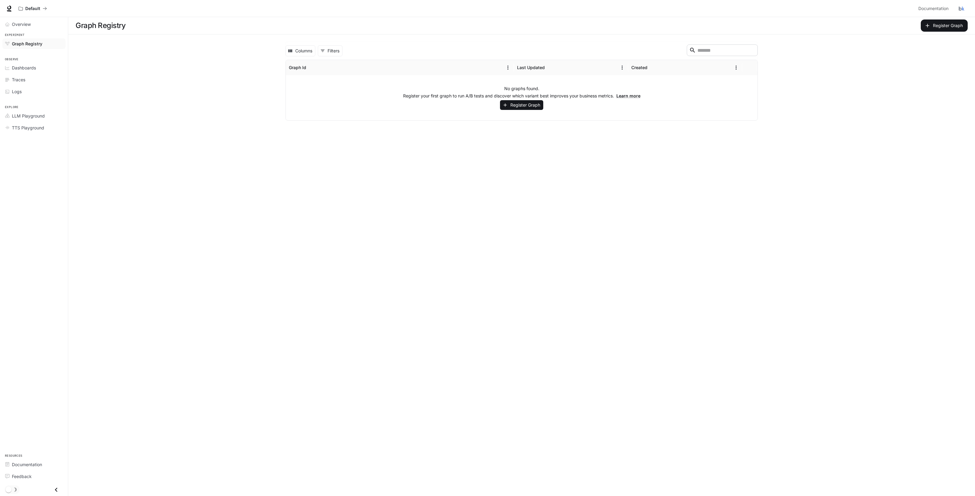  What do you see at coordinates (34, 80) in the screenshot?
I see `a: Traces` at bounding box center [34, 80].